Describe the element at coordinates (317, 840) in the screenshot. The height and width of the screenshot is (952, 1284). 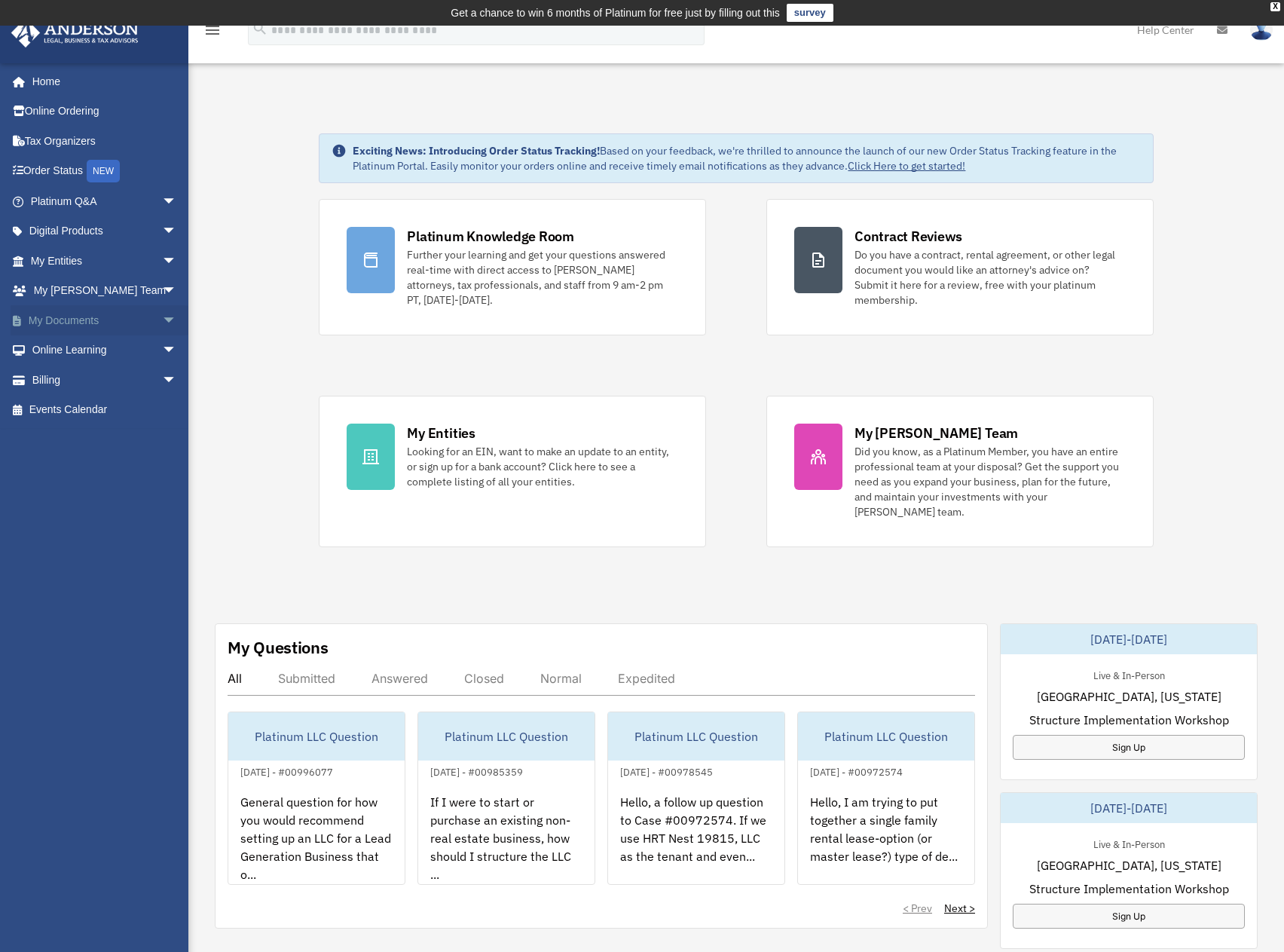
I see `div: General question for how you would recommend setting up an LLC for a Lead Generation Business tha...` at that location.